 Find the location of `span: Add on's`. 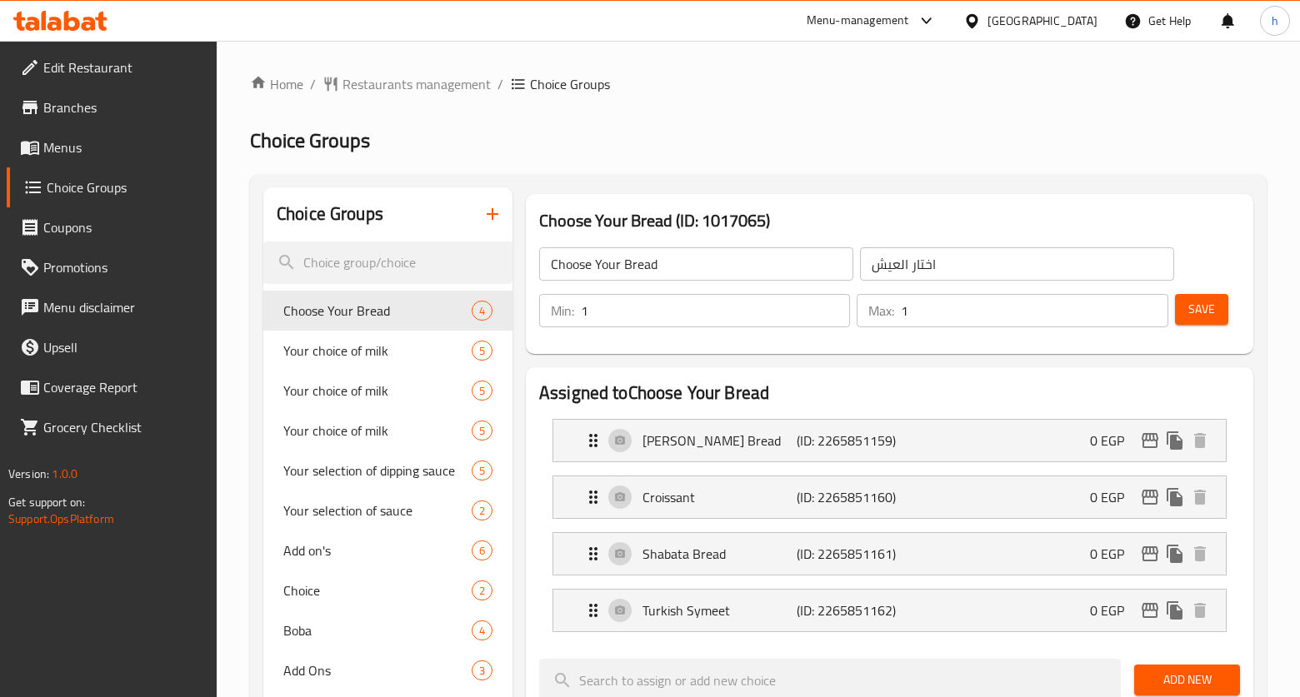

span: Add on's is located at coordinates (377, 551).